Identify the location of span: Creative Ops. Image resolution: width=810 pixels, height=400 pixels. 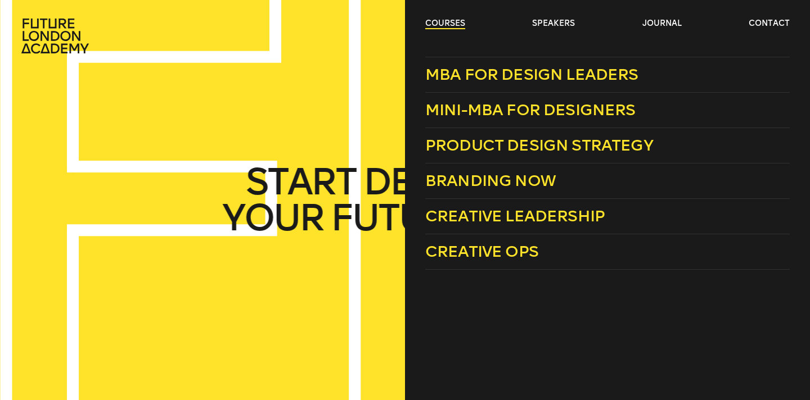
(481, 251).